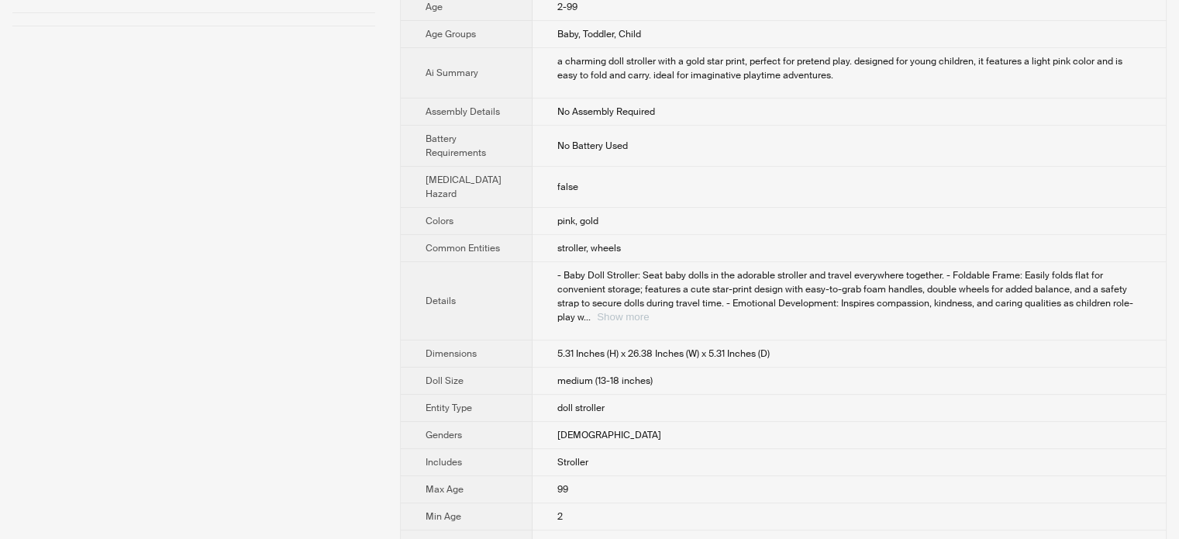 Image resolution: width=1179 pixels, height=539 pixels. What do you see at coordinates (451, 354) in the screenshot?
I see `span: Dimensions` at bounding box center [451, 354].